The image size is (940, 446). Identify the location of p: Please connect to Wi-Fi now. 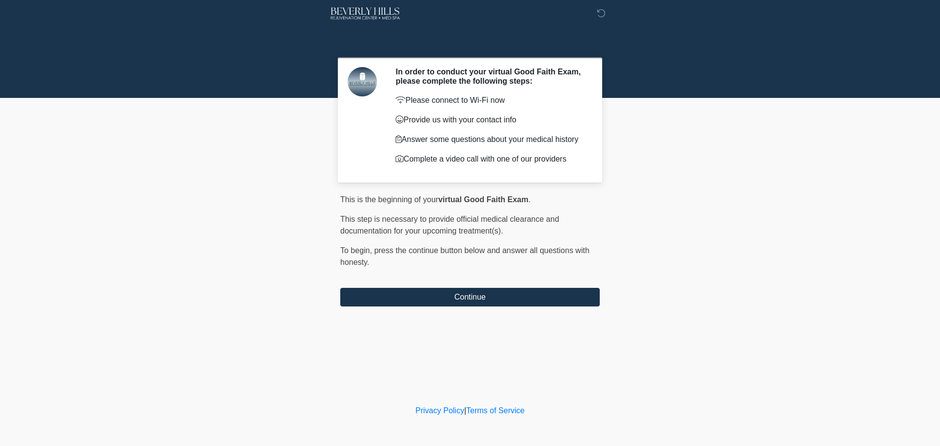
(490, 100).